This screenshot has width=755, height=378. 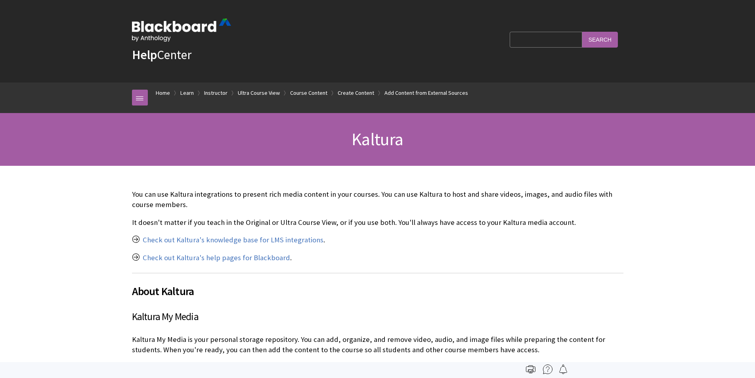 I want to click on img: More help, so click(x=548, y=369).